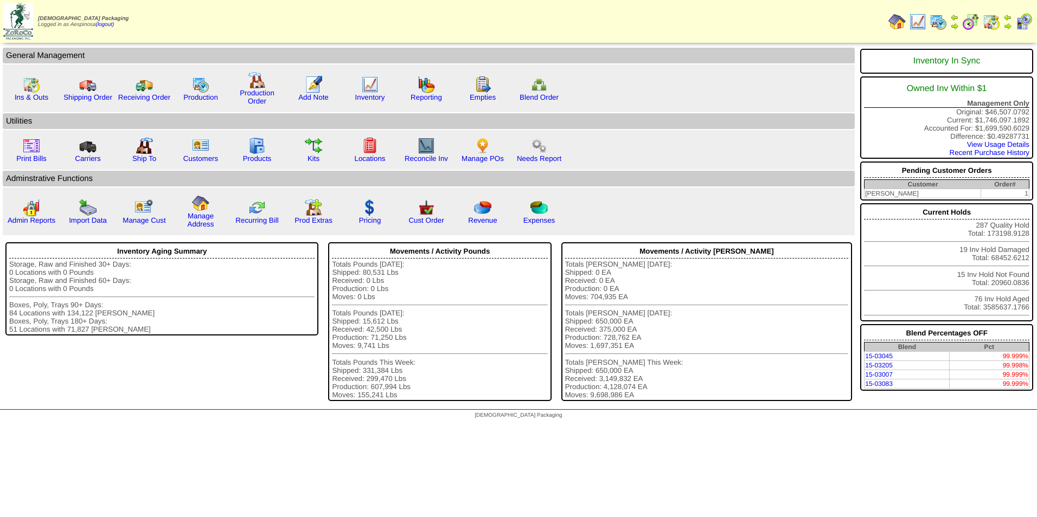 The height and width of the screenshot is (517, 1037). Describe the element at coordinates (18, 21) in the screenshot. I see `img: zoroco-logo-small.webp` at that location.